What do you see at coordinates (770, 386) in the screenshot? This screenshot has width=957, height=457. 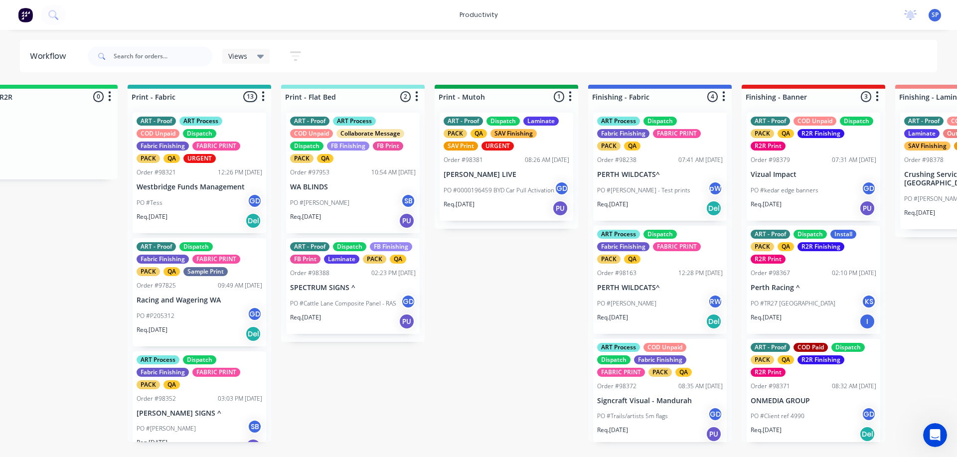 I see `div: Order #98371` at bounding box center [770, 386].